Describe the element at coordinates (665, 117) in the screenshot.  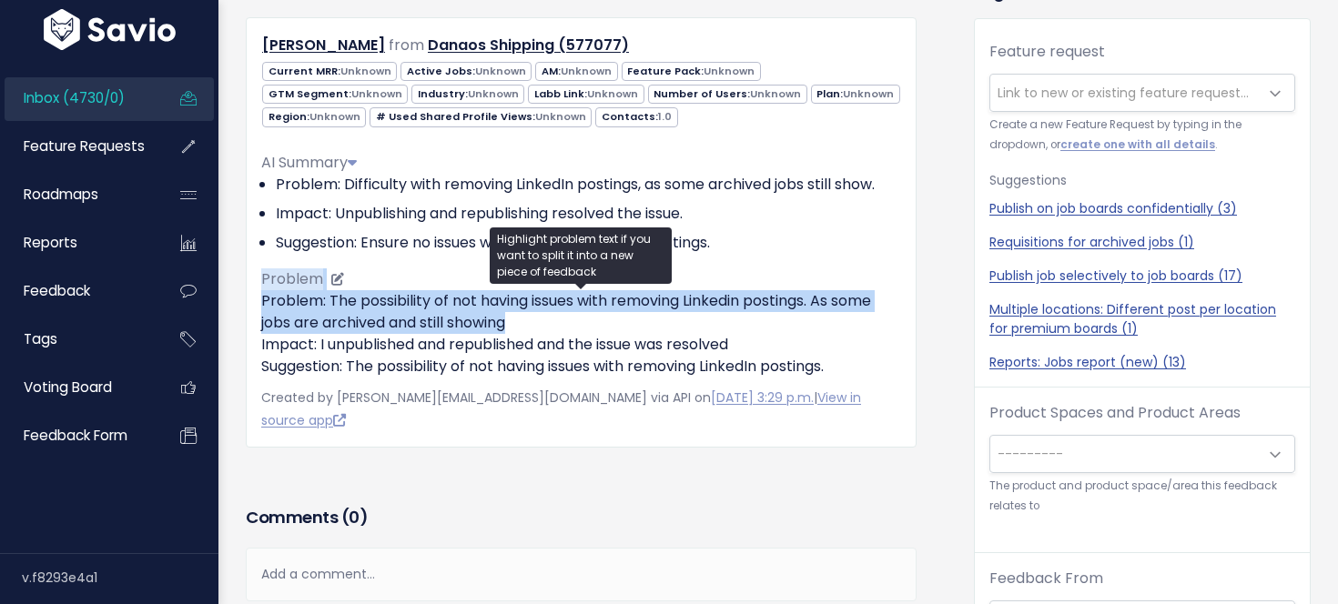
I see `span: 1.0` at that location.